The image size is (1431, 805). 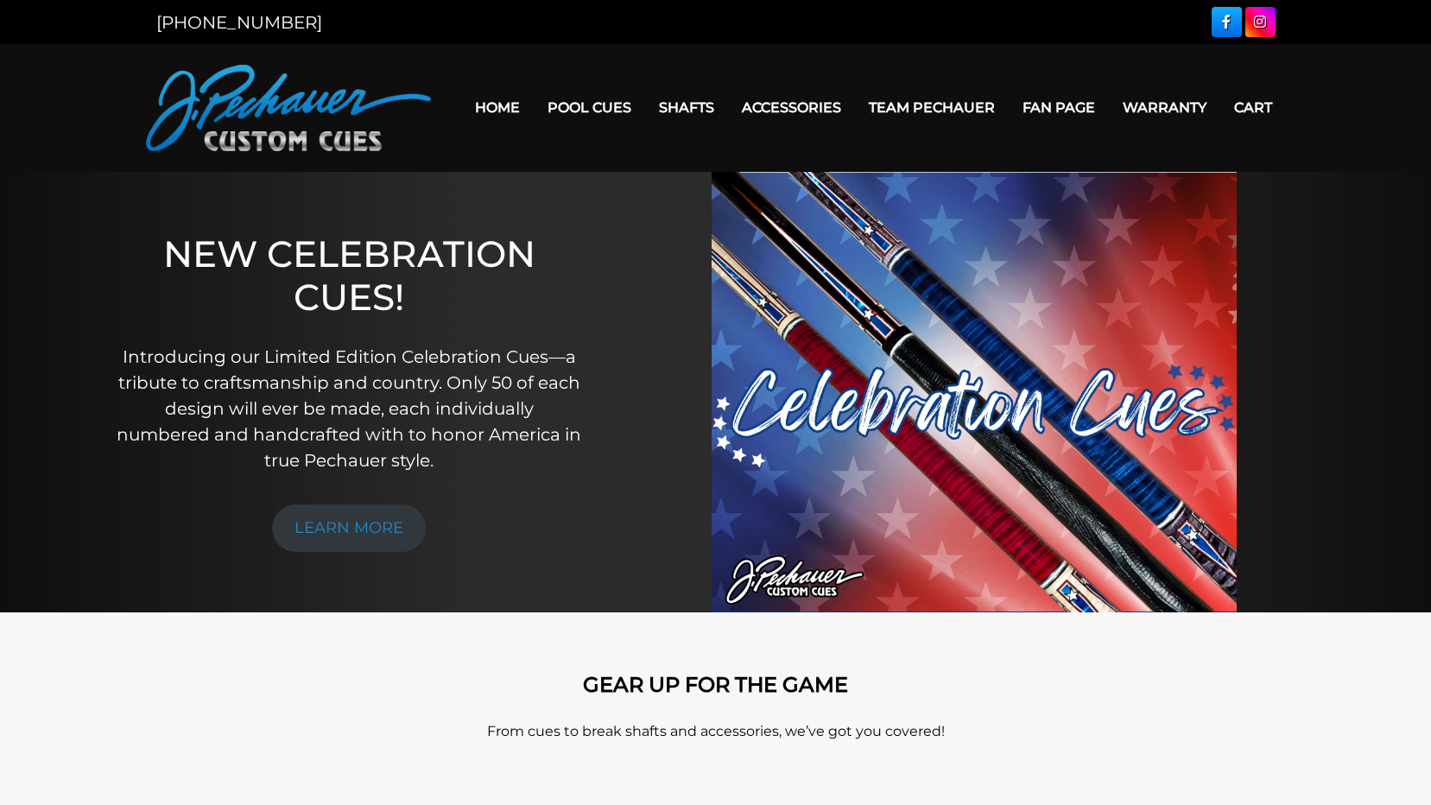 What do you see at coordinates (589, 107) in the screenshot?
I see `a: Pool Cues` at bounding box center [589, 107].